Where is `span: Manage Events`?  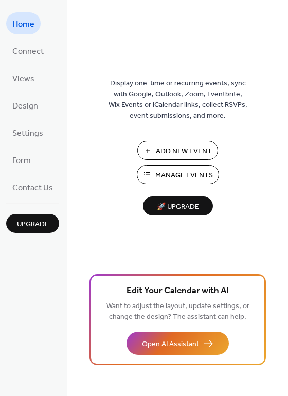
span: Manage Events is located at coordinates (184, 176).